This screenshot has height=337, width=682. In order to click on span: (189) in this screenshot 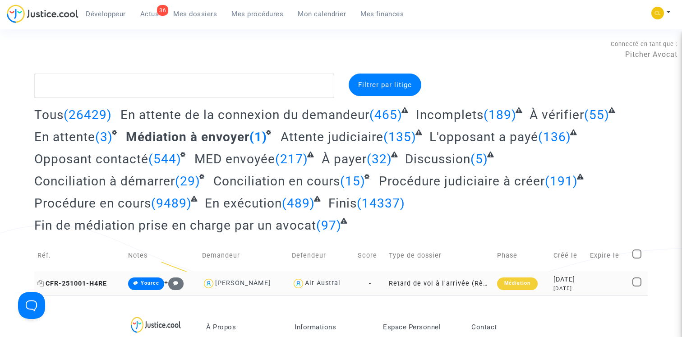, I will do `click(500, 115)`.